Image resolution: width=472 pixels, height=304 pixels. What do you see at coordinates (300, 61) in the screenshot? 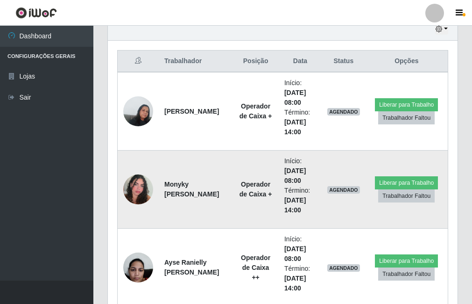
I see `th: Data` at bounding box center [300, 61].